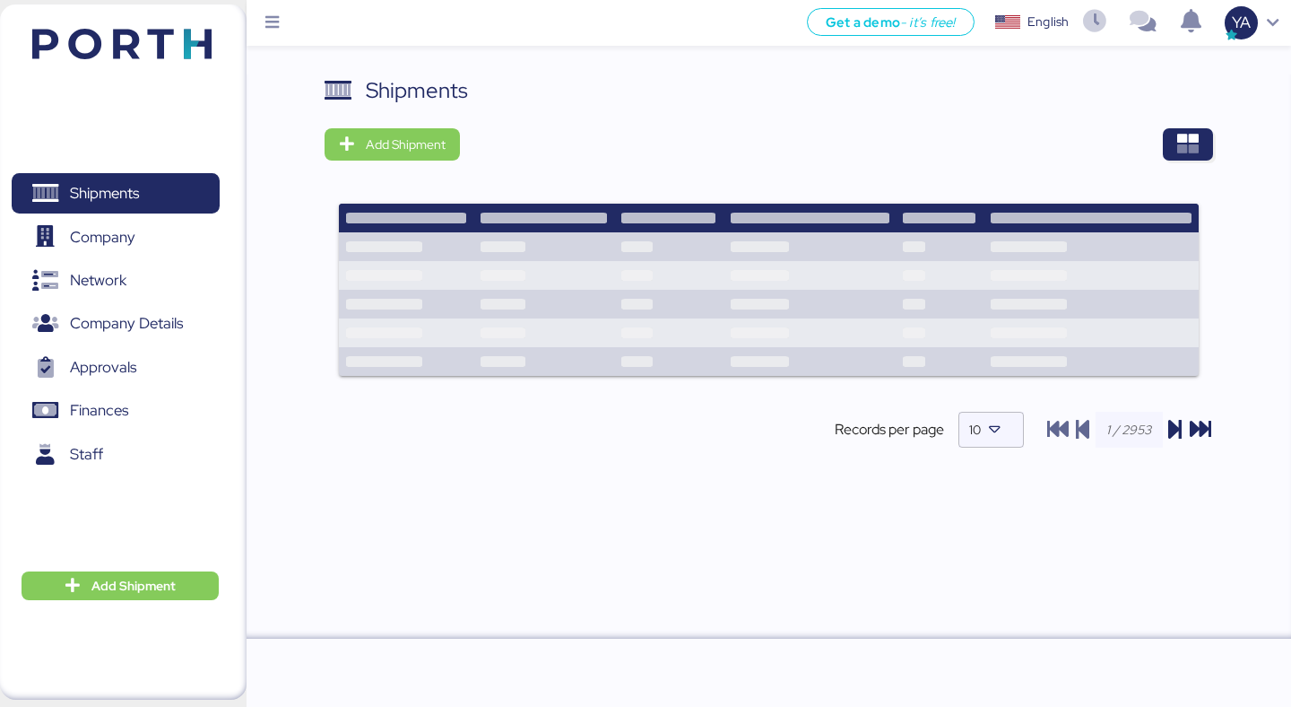 This screenshot has width=1291, height=707. I want to click on input: 1 / 2953, so click(1129, 430).